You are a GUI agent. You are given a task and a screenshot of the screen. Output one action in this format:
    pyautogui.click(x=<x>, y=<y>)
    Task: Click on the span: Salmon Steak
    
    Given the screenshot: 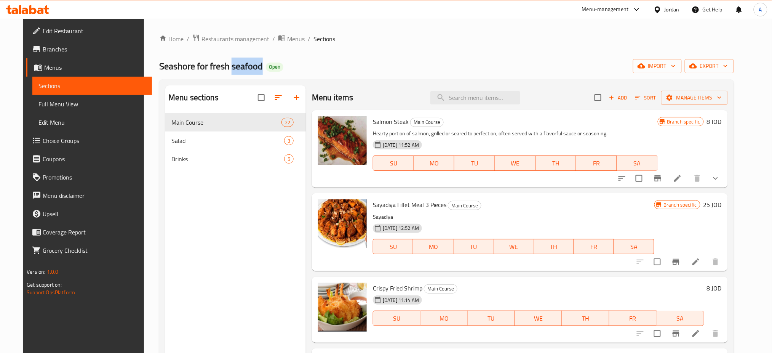 What is the action you would take?
    pyautogui.click(x=391, y=121)
    